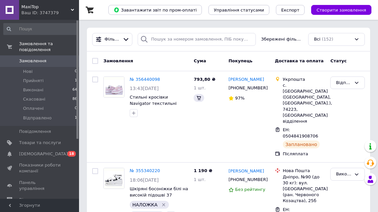  I want to click on span: 86, so click(75, 99).